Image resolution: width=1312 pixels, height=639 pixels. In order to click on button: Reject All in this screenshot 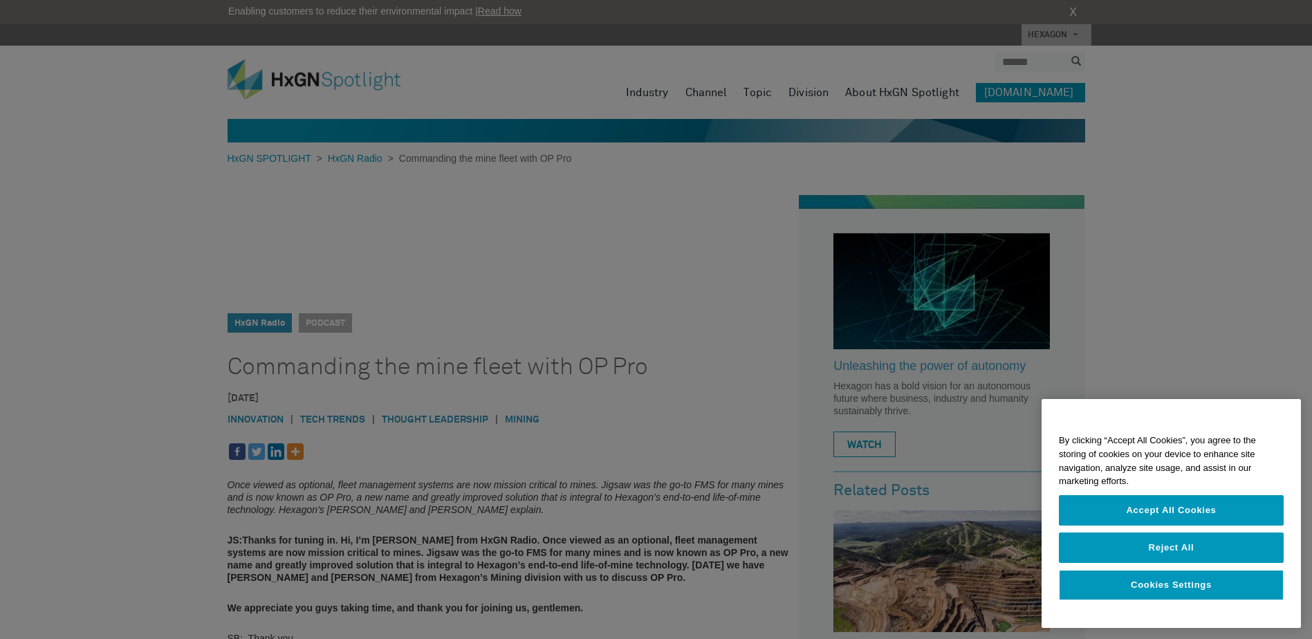, I will do `click(1171, 548)`.